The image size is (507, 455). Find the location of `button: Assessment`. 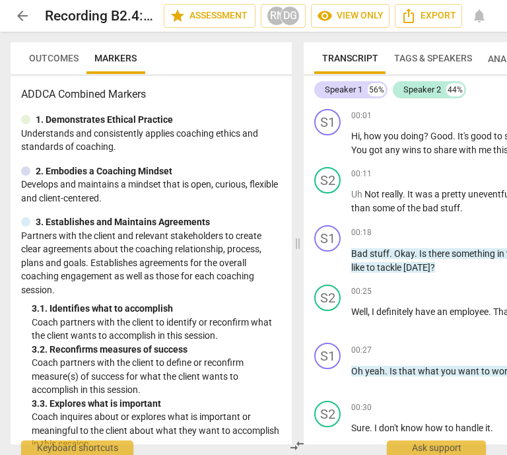

button: Assessment is located at coordinates (209, 16).